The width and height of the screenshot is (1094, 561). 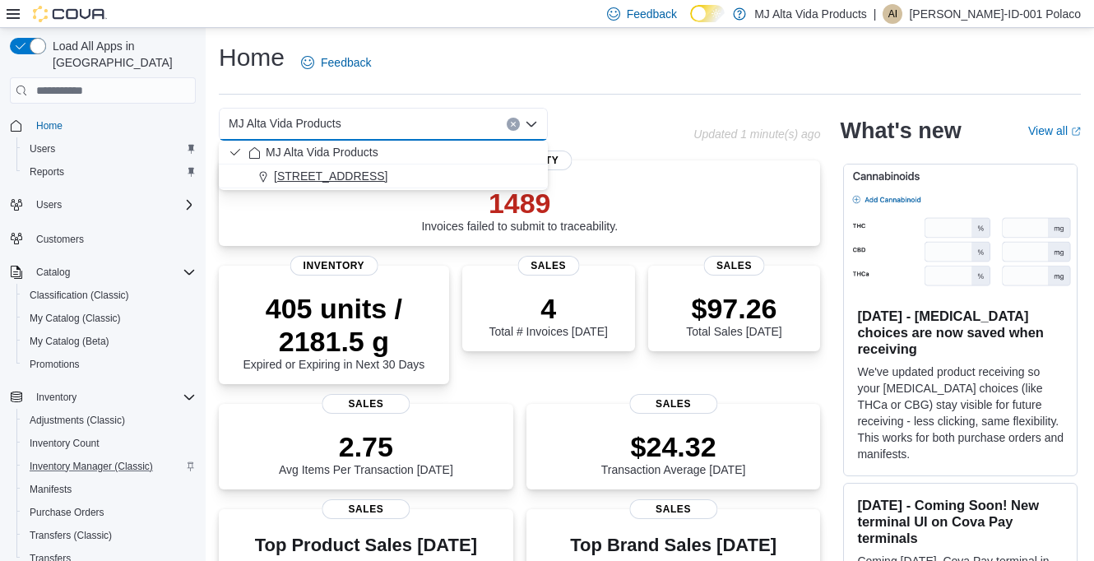 What do you see at coordinates (42, 149) in the screenshot?
I see `a: Users` at bounding box center [42, 149].